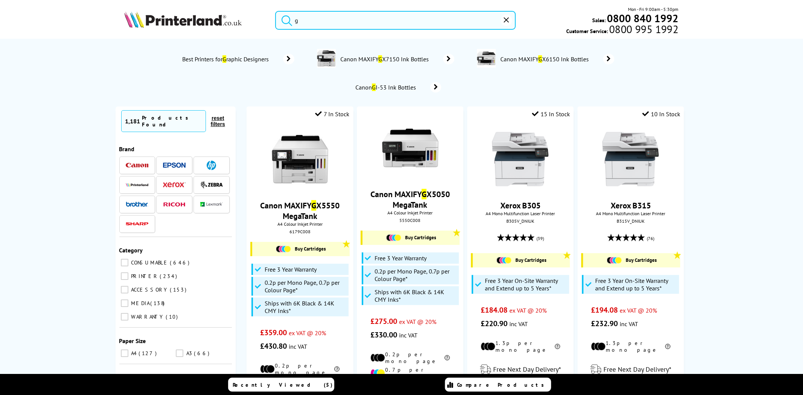  I want to click on img: Epson, so click(174, 165).